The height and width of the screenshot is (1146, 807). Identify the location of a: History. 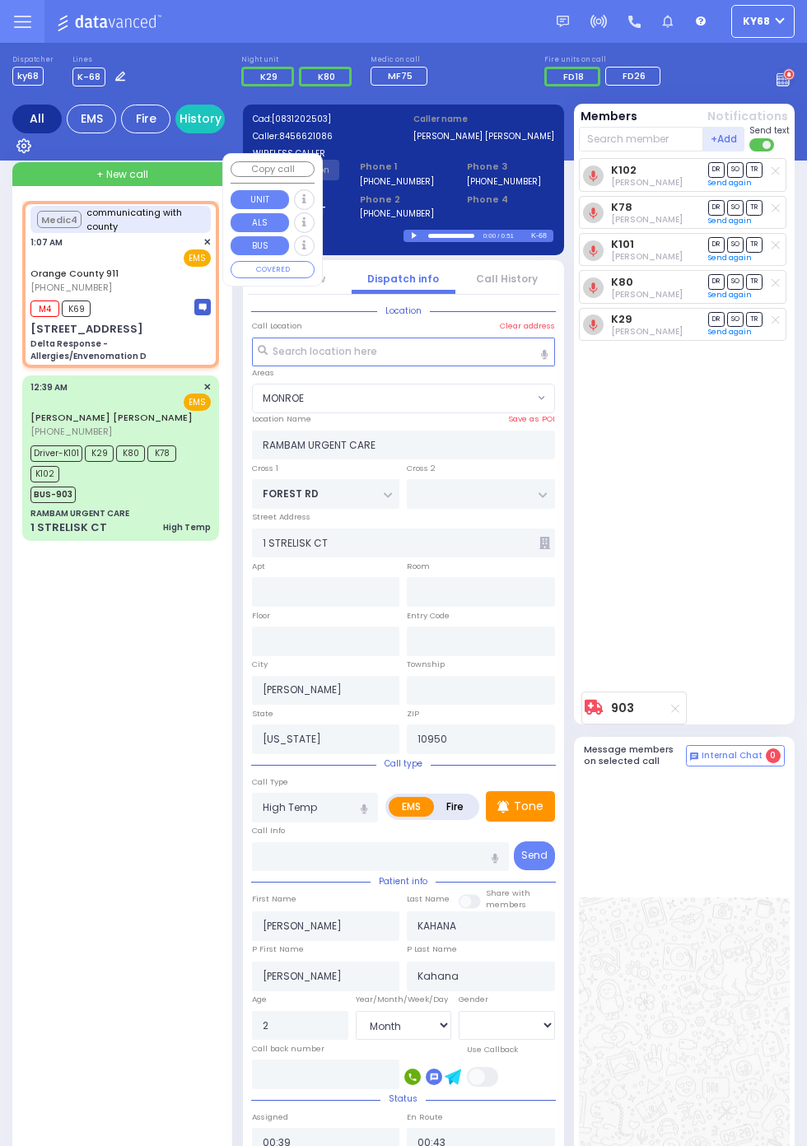
(200, 119).